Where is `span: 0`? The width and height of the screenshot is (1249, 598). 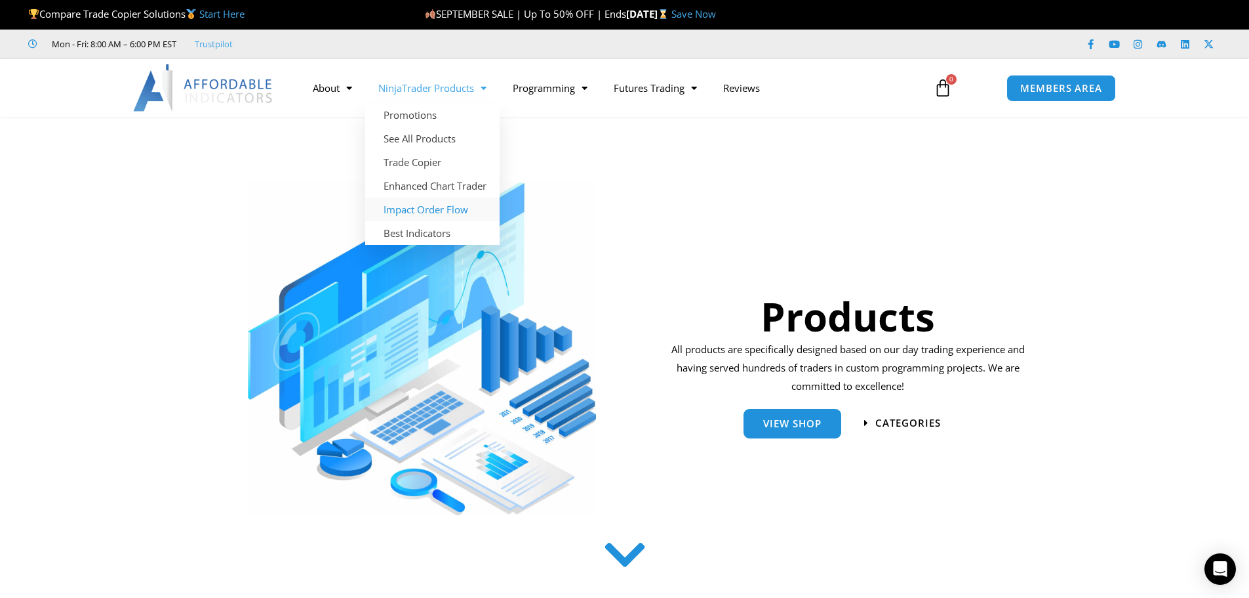
span: 0 is located at coordinates (952, 79).